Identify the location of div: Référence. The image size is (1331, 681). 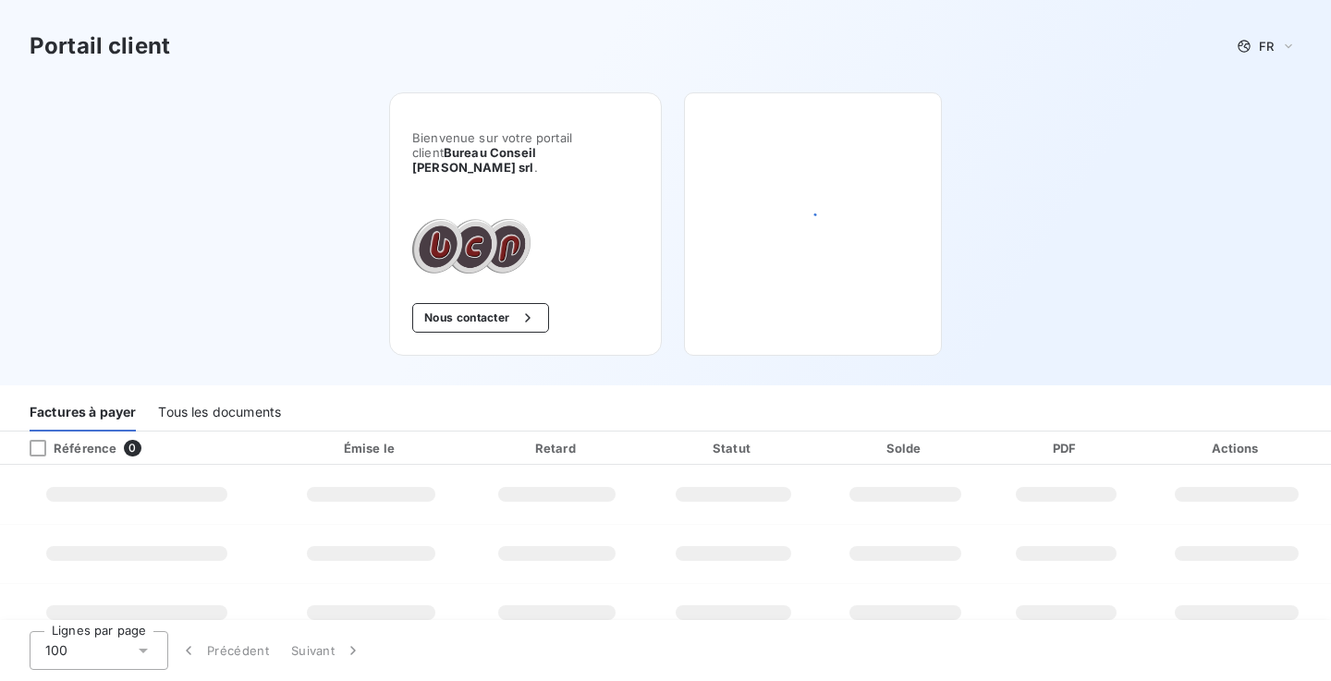
(66, 448).